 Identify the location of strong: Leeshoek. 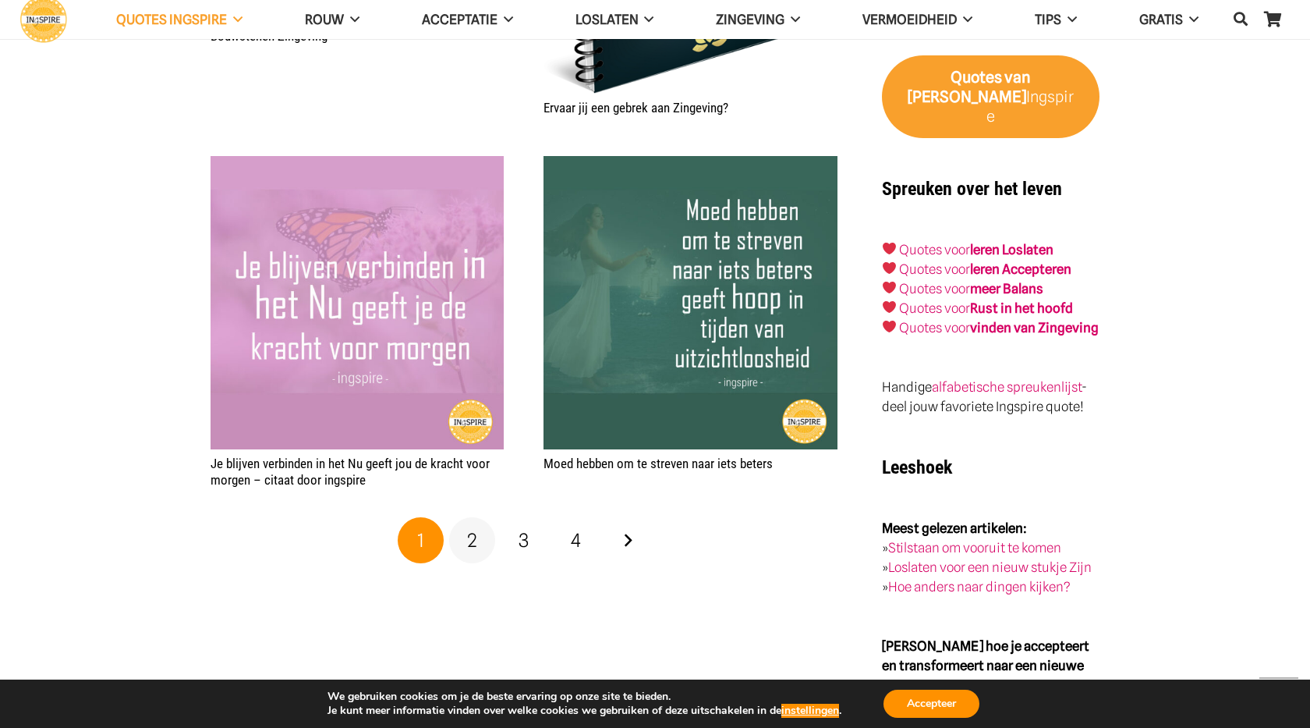
(917, 467).